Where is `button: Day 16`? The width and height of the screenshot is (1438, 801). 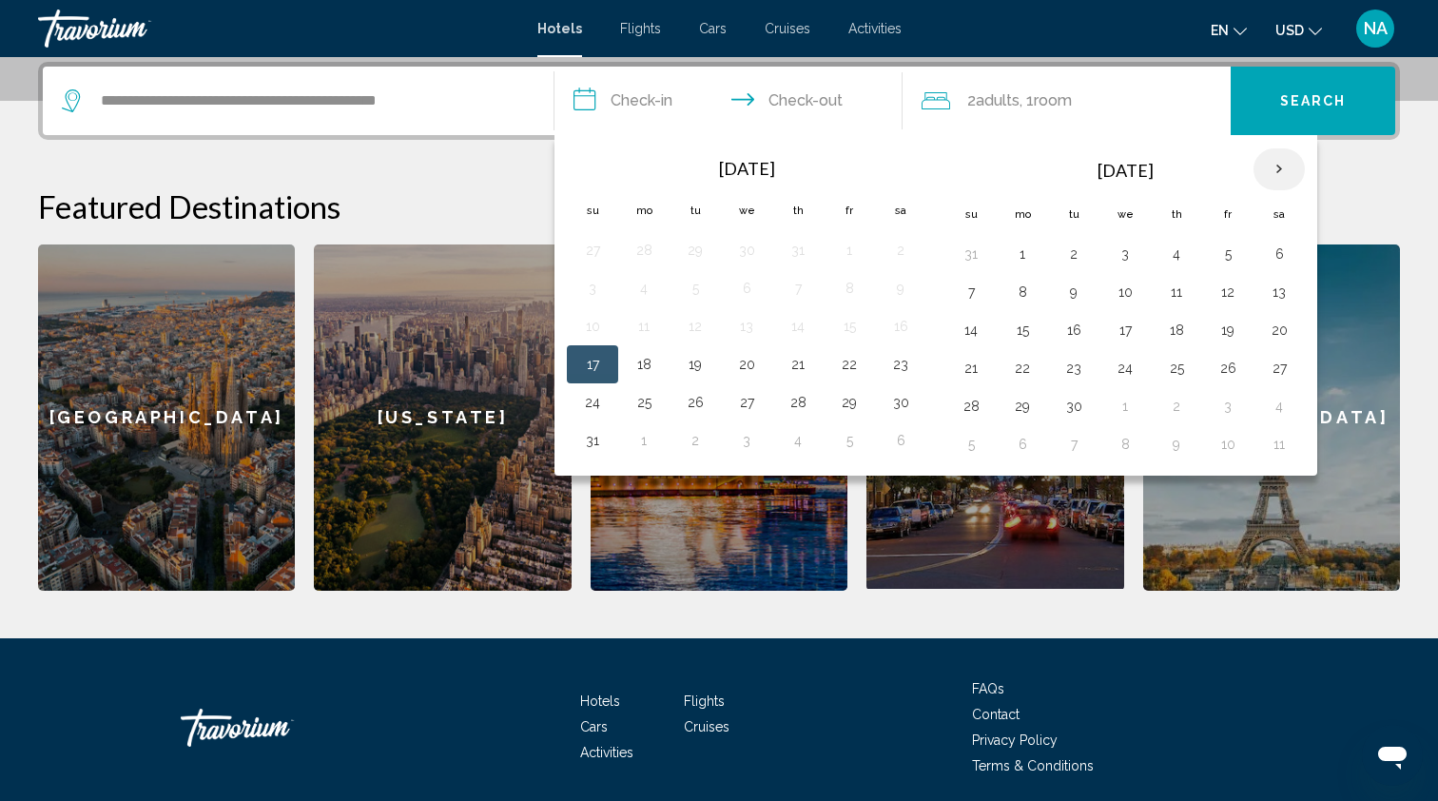 button: Day 16 is located at coordinates (1074, 330).